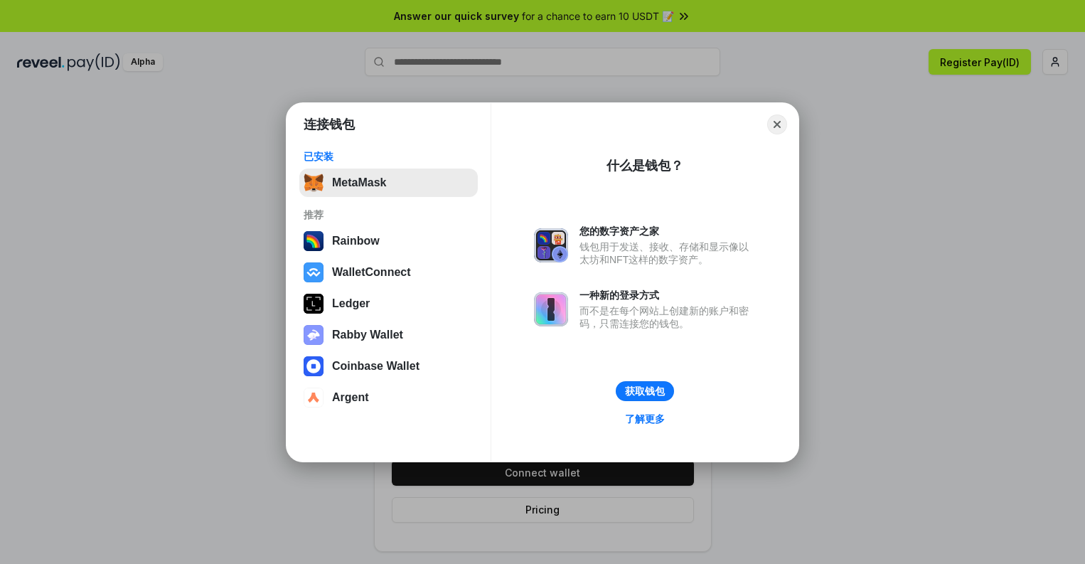 This screenshot has width=1085, height=564. What do you see at coordinates (668, 317) in the screenshot?
I see `div: 而不是在每个网站上创建新的账户和密码，只需连接您的钱包。` at bounding box center [668, 317].